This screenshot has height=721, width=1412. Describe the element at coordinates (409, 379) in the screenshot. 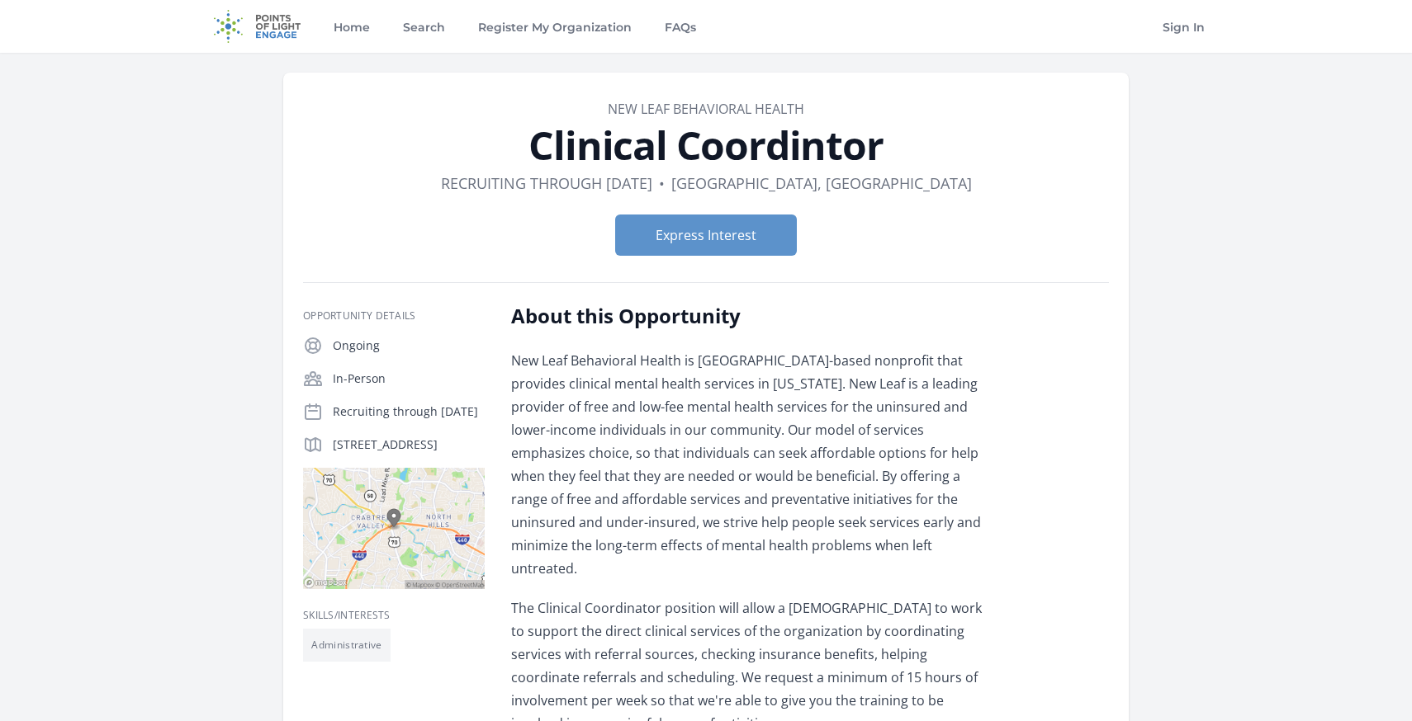

I see `p: In-Person` at that location.